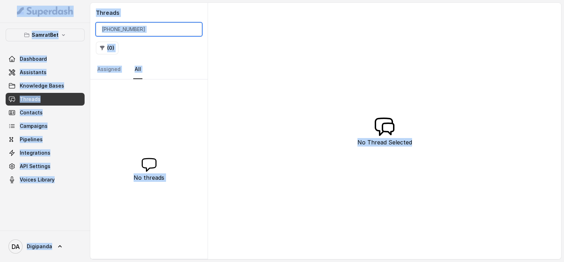 The height and width of the screenshot is (262, 564). Describe the element at coordinates (385, 142) in the screenshot. I see `p: No Thread Selected` at that location.